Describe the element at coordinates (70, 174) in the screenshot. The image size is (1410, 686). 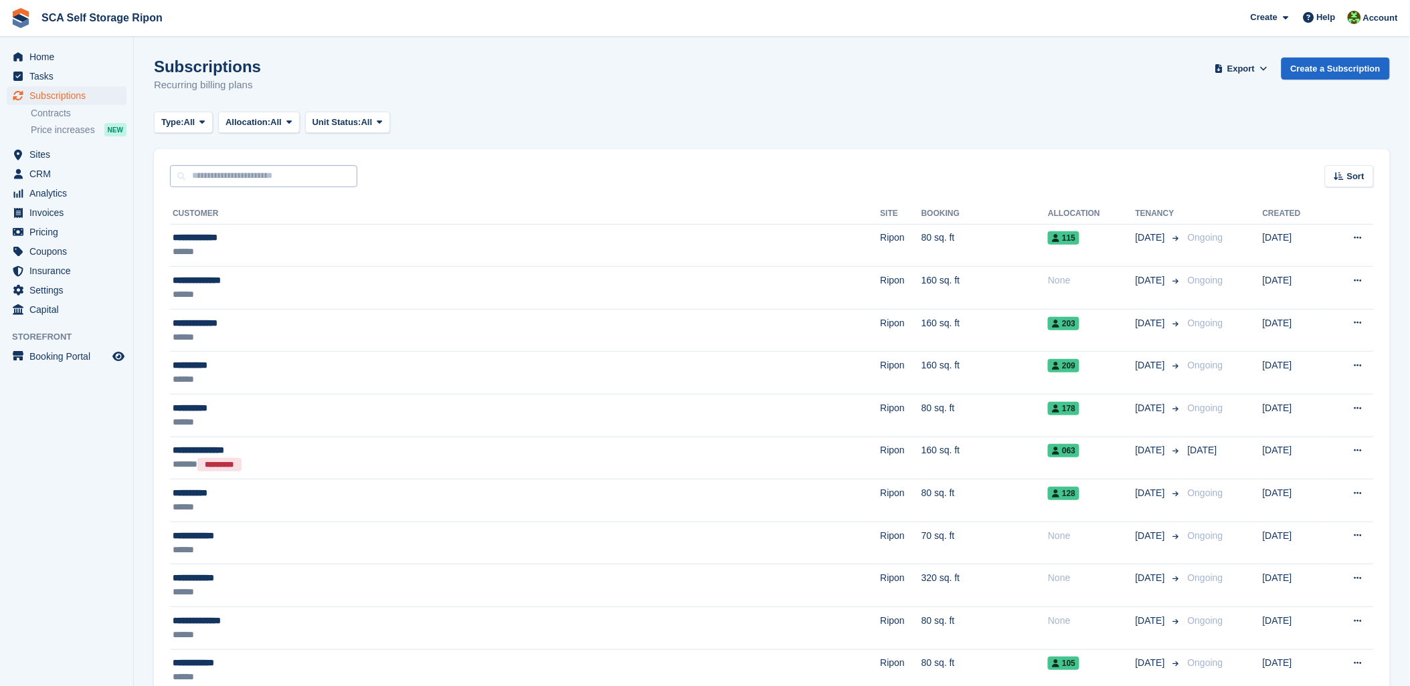
I see `span: CRM` at that location.